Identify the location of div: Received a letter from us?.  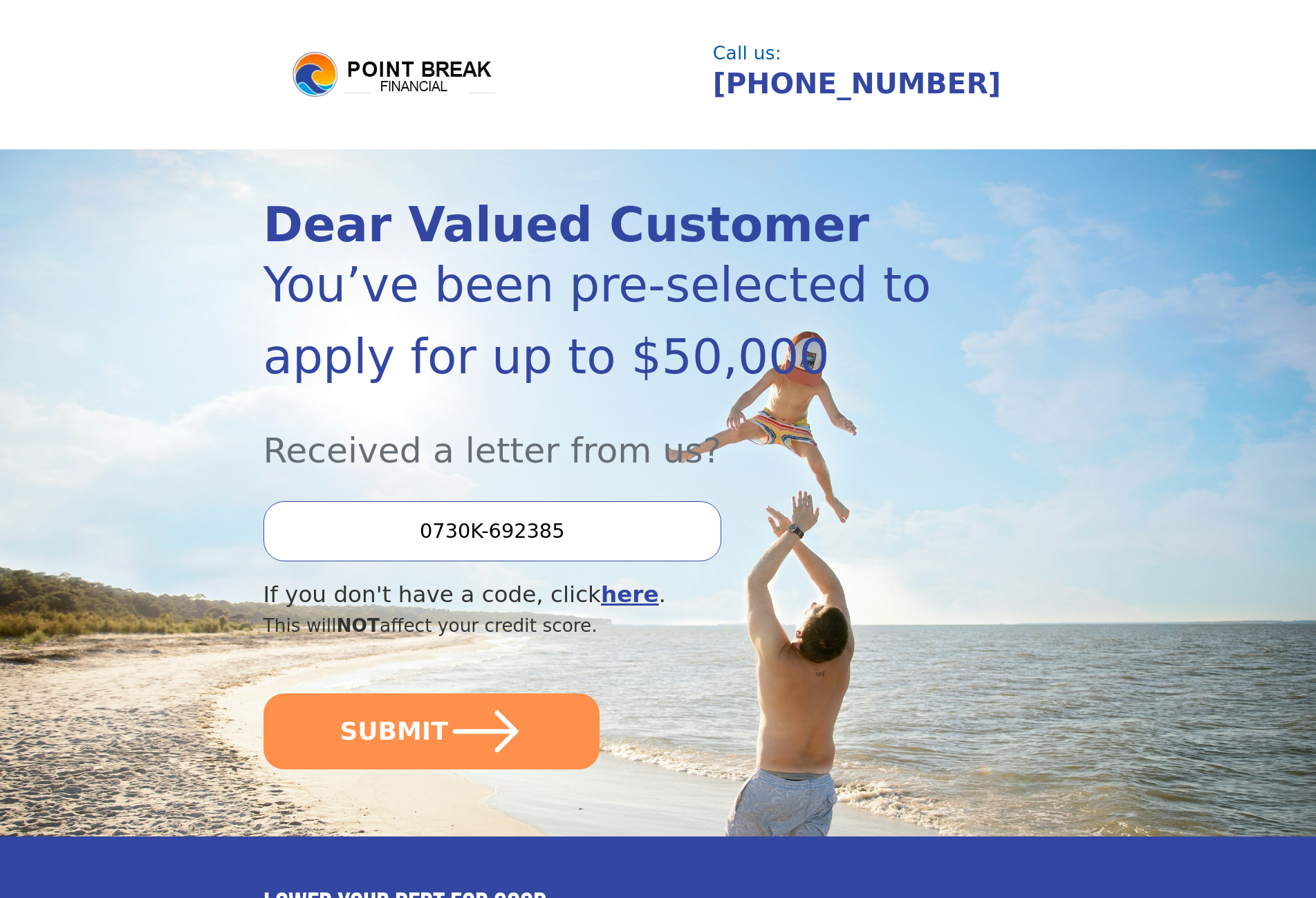
(599, 434).